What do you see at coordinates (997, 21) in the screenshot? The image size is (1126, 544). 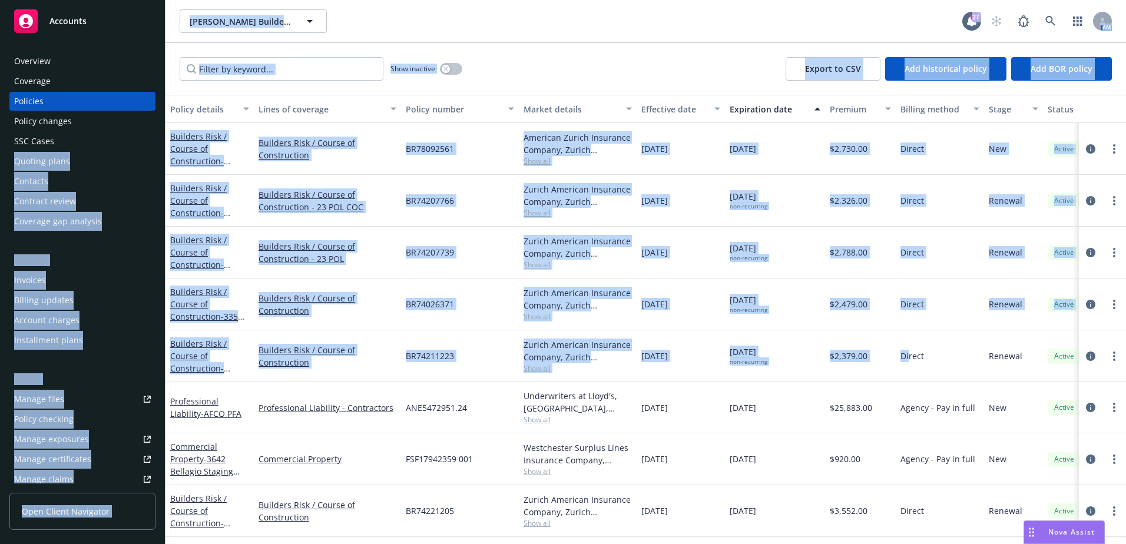 I see `a: Start snowing` at bounding box center [997, 21].